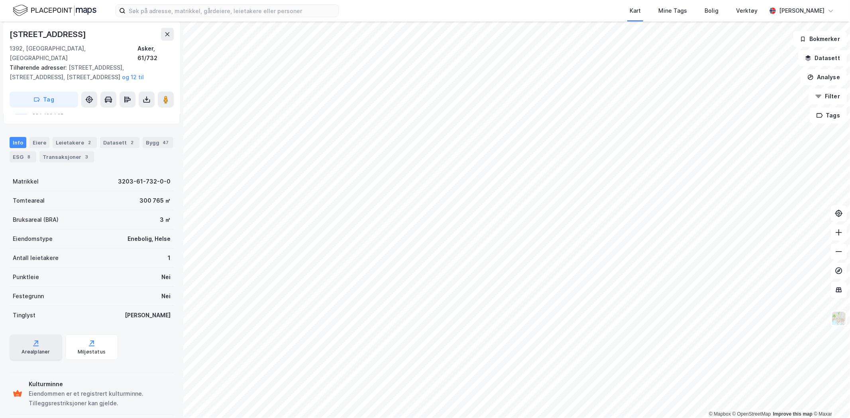 This screenshot has height=418, width=850. What do you see at coordinates (819, 39) in the screenshot?
I see `button: Bokmerker` at bounding box center [819, 39].